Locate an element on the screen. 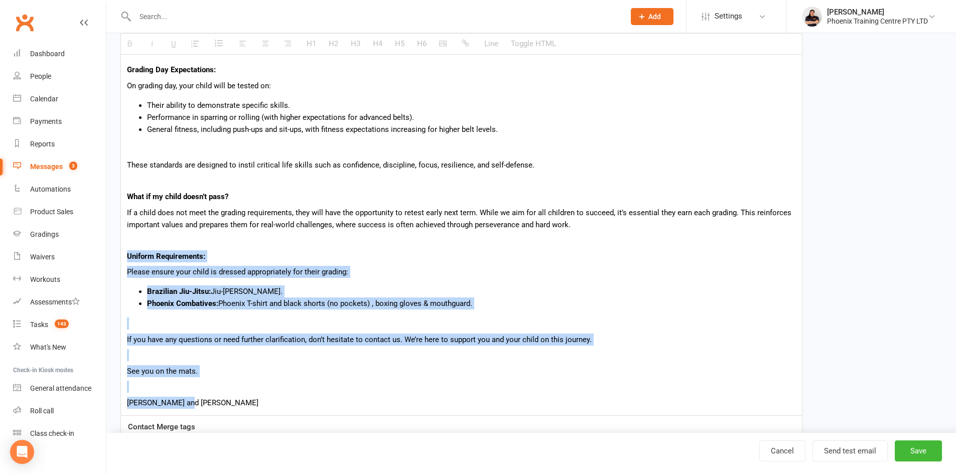 This screenshot has height=474, width=956. a: General attendance kiosk mode is located at coordinates (59, 388).